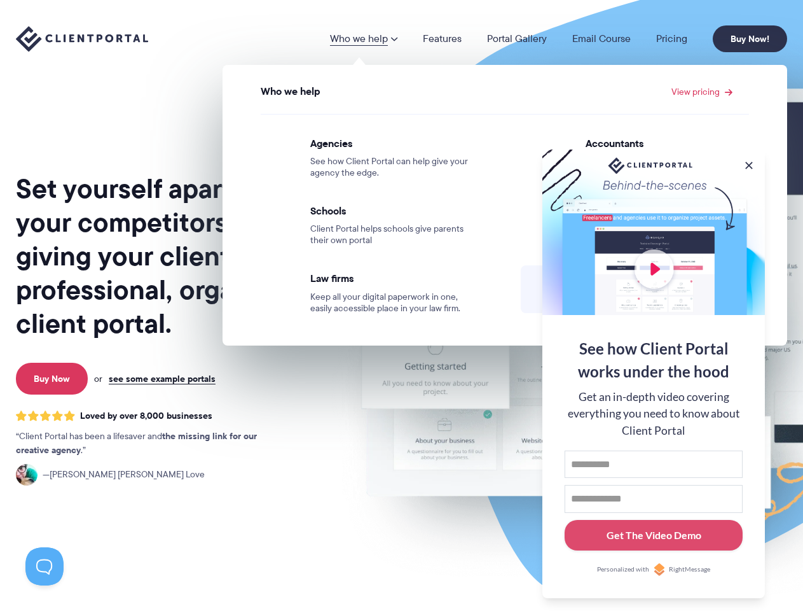 The height and width of the screenshot is (611, 803). What do you see at coordinates (517, 39) in the screenshot?
I see `a: Portal Gallery` at bounding box center [517, 39].